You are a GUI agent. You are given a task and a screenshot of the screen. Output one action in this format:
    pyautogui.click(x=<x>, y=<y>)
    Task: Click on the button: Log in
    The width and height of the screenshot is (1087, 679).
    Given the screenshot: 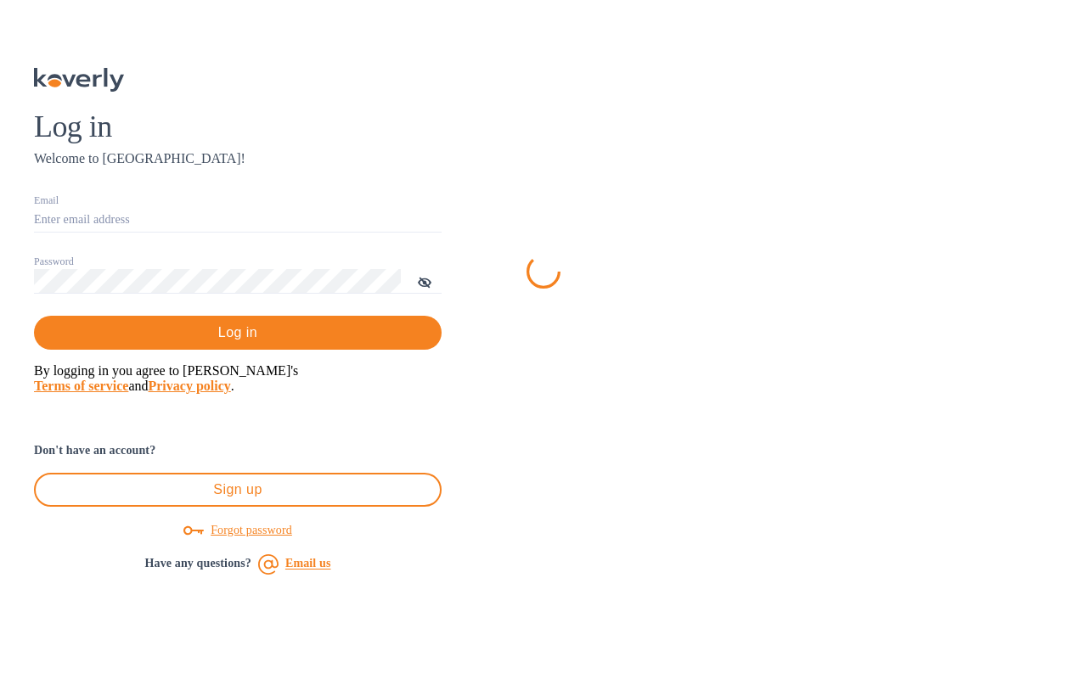 What is the action you would take?
    pyautogui.click(x=238, y=333)
    